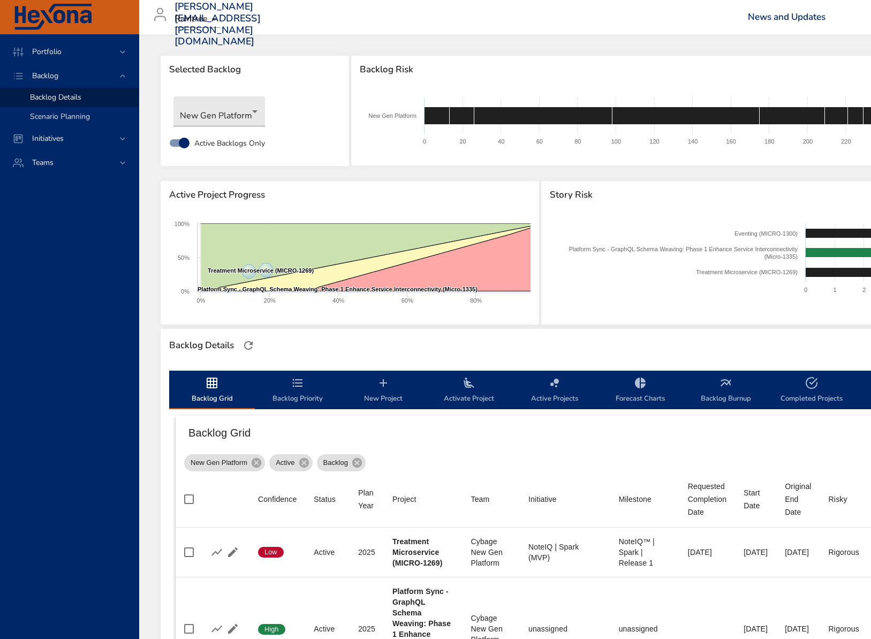 This screenshot has width=871, height=639. What do you see at coordinates (230, 143) in the screenshot?
I see `span: Active Backlogs Only` at bounding box center [230, 143].